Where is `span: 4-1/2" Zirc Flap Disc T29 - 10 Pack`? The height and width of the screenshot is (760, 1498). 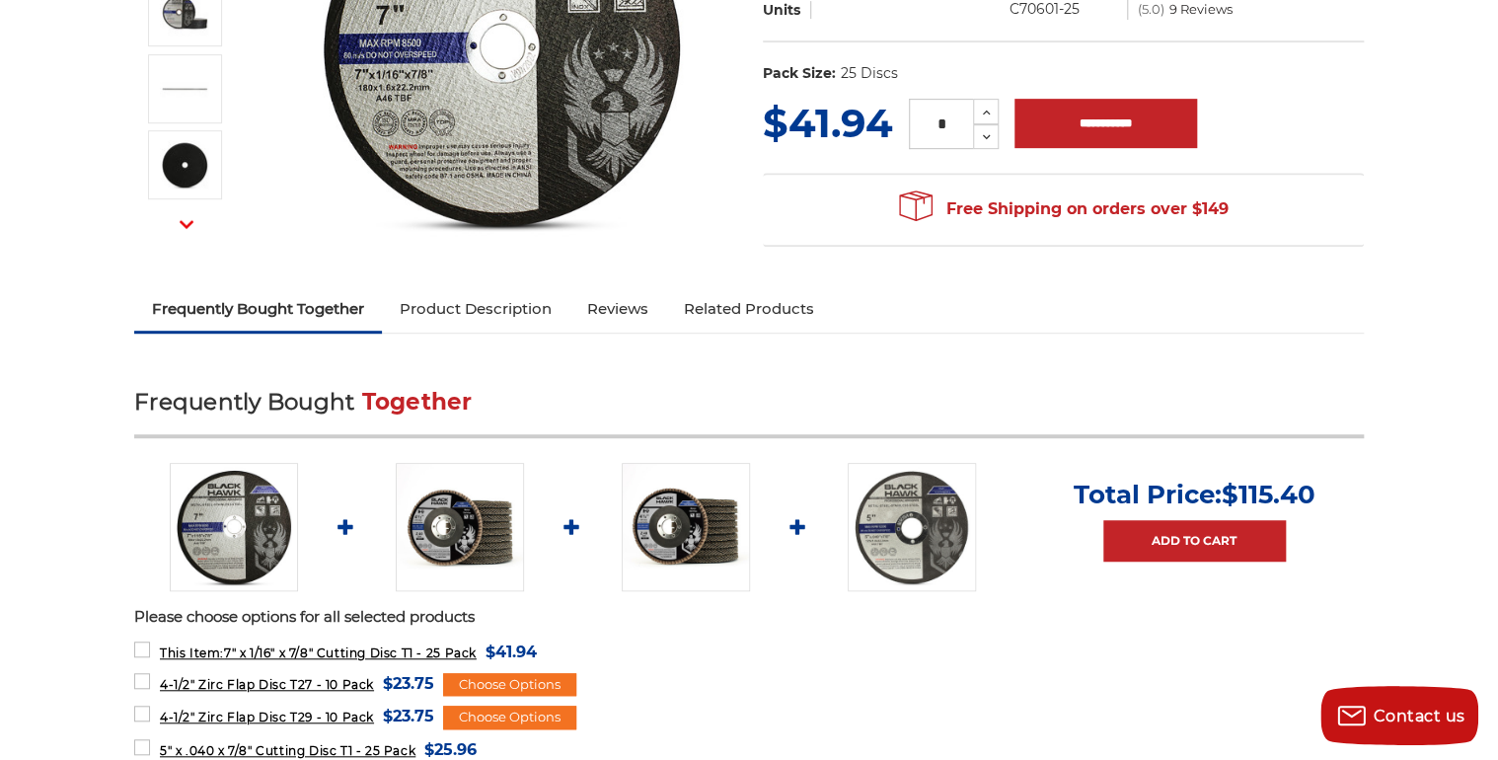
span: 4-1/2" Zirc Flap Disc T29 - 10 Pack is located at coordinates (266, 717).